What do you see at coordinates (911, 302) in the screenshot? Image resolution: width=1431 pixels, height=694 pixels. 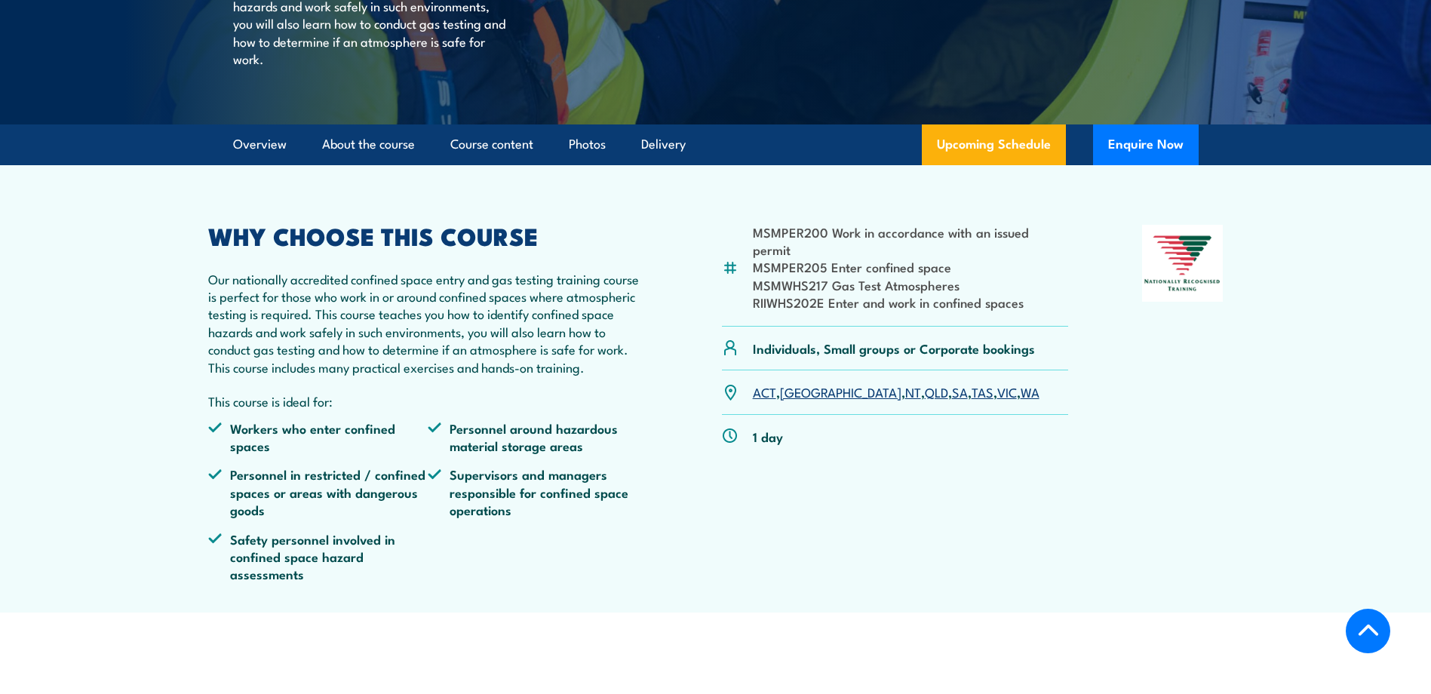 I see `li: RIIWHS202E Enter and work in confined spaces` at bounding box center [911, 302].